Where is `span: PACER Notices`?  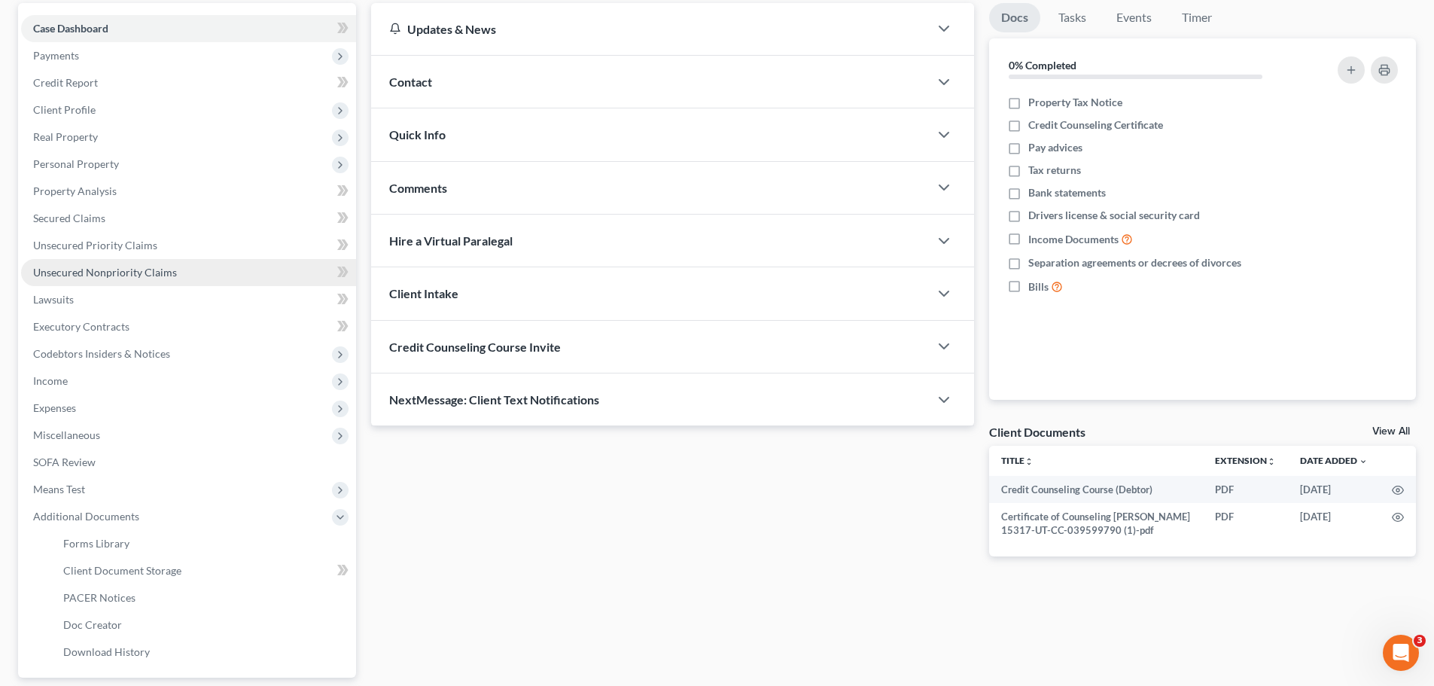
span: PACER Notices is located at coordinates (99, 597).